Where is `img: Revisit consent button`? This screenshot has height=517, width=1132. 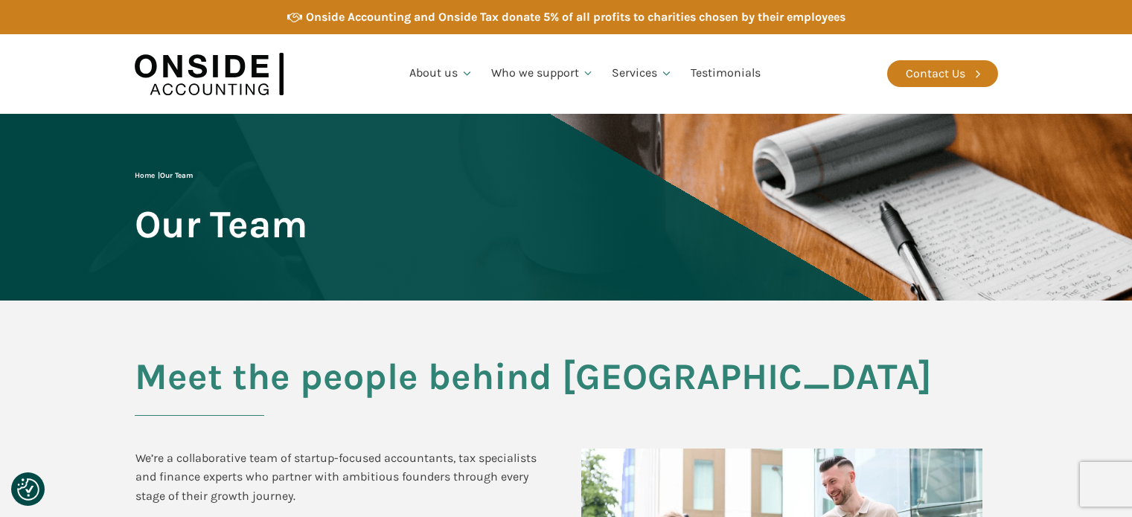
img: Revisit consent button is located at coordinates (28, 490).